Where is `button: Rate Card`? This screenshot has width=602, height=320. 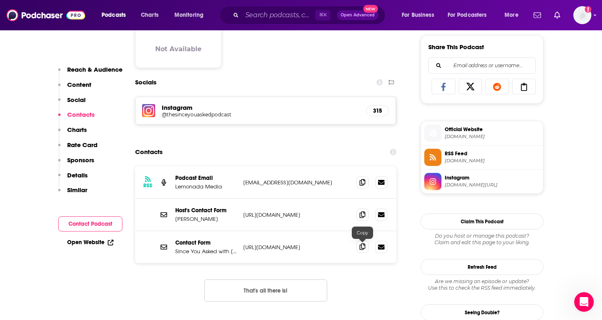 button: Rate Card is located at coordinates (78, 148).